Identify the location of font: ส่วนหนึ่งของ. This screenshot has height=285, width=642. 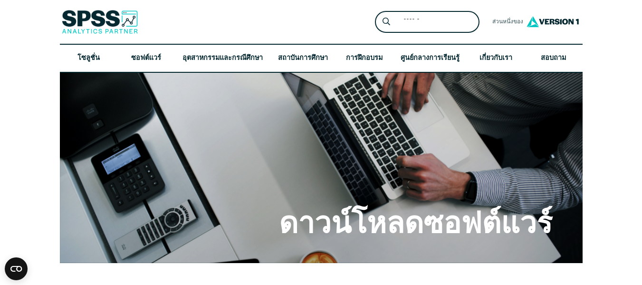
(507, 22).